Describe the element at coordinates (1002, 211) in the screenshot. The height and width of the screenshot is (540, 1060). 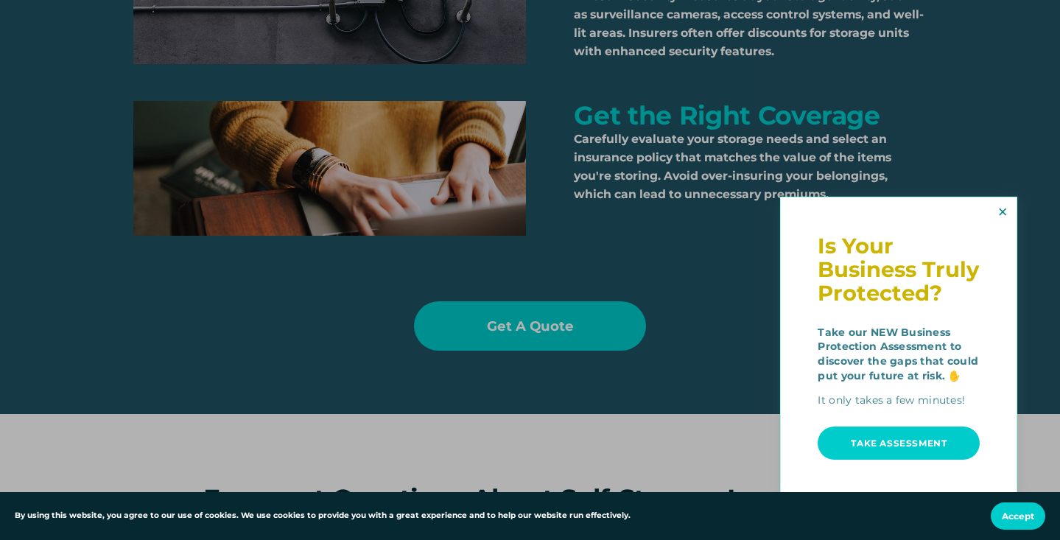
I see `a: Close` at that location.